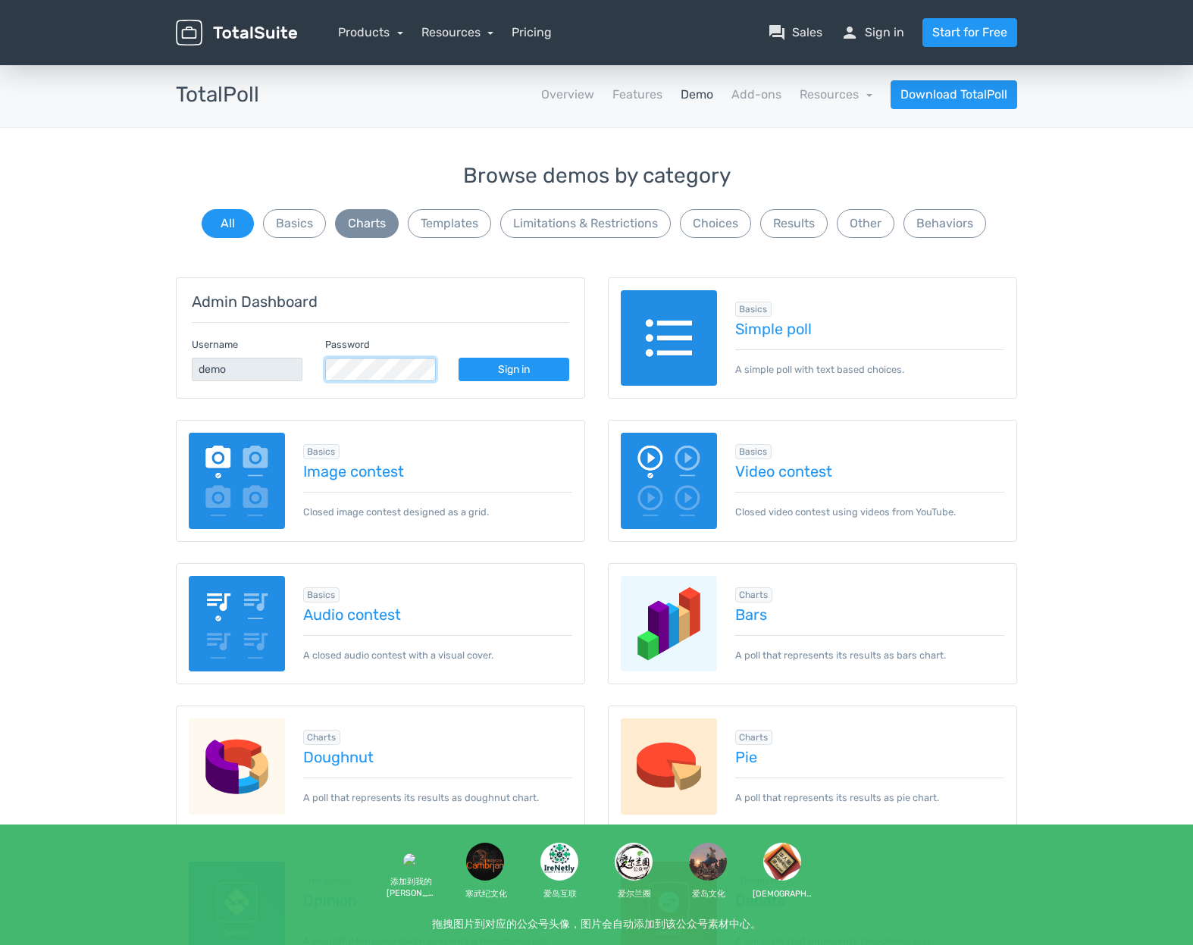  What do you see at coordinates (716, 224) in the screenshot?
I see `button: Choices` at bounding box center [716, 224].